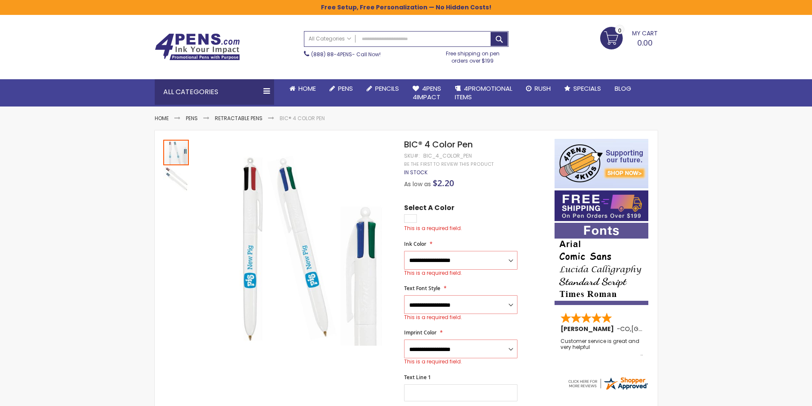  I want to click on span: Text Line 1, so click(417, 377).